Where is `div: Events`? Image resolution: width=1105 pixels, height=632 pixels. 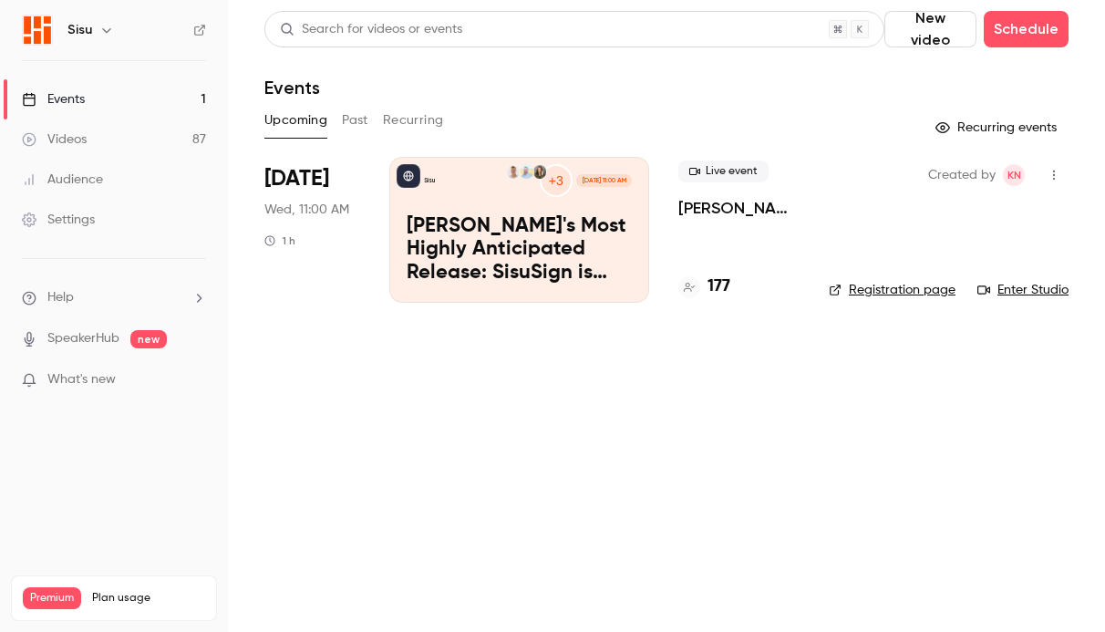 div: Events is located at coordinates (53, 99).